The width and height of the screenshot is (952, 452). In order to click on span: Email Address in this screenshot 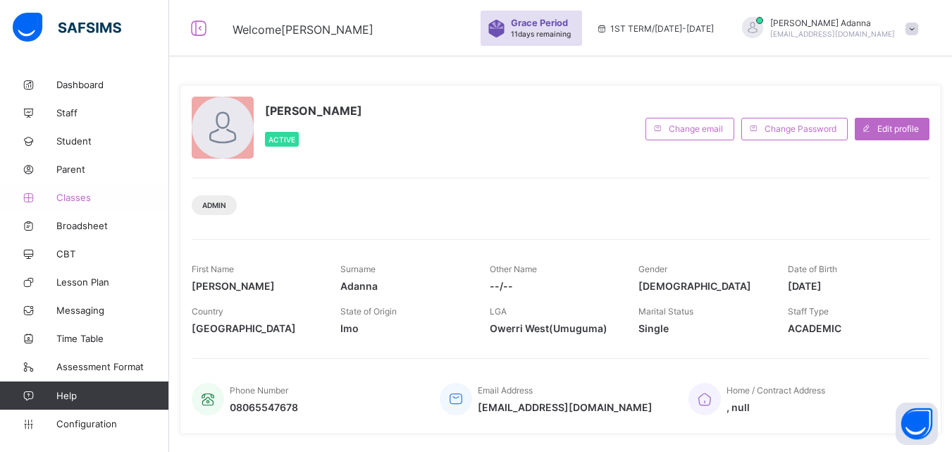, I will do `click(505, 390)`.